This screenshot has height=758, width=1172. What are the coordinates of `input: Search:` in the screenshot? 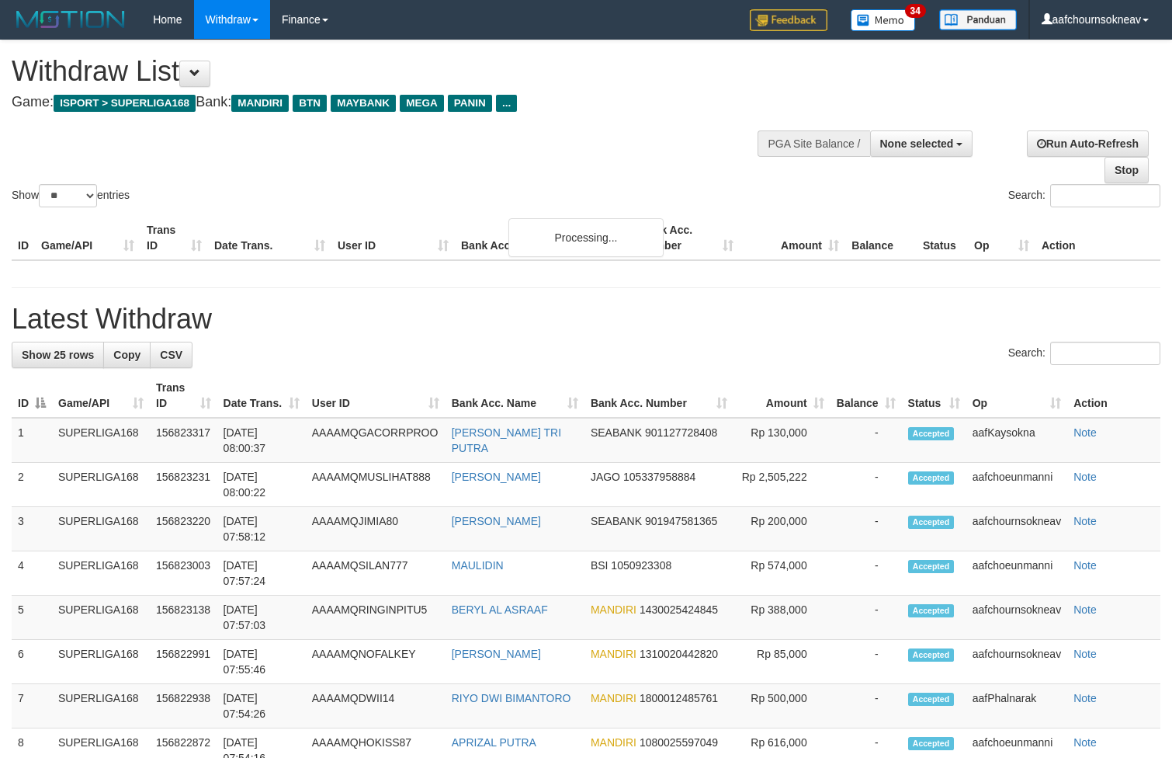 It's located at (1105, 196).